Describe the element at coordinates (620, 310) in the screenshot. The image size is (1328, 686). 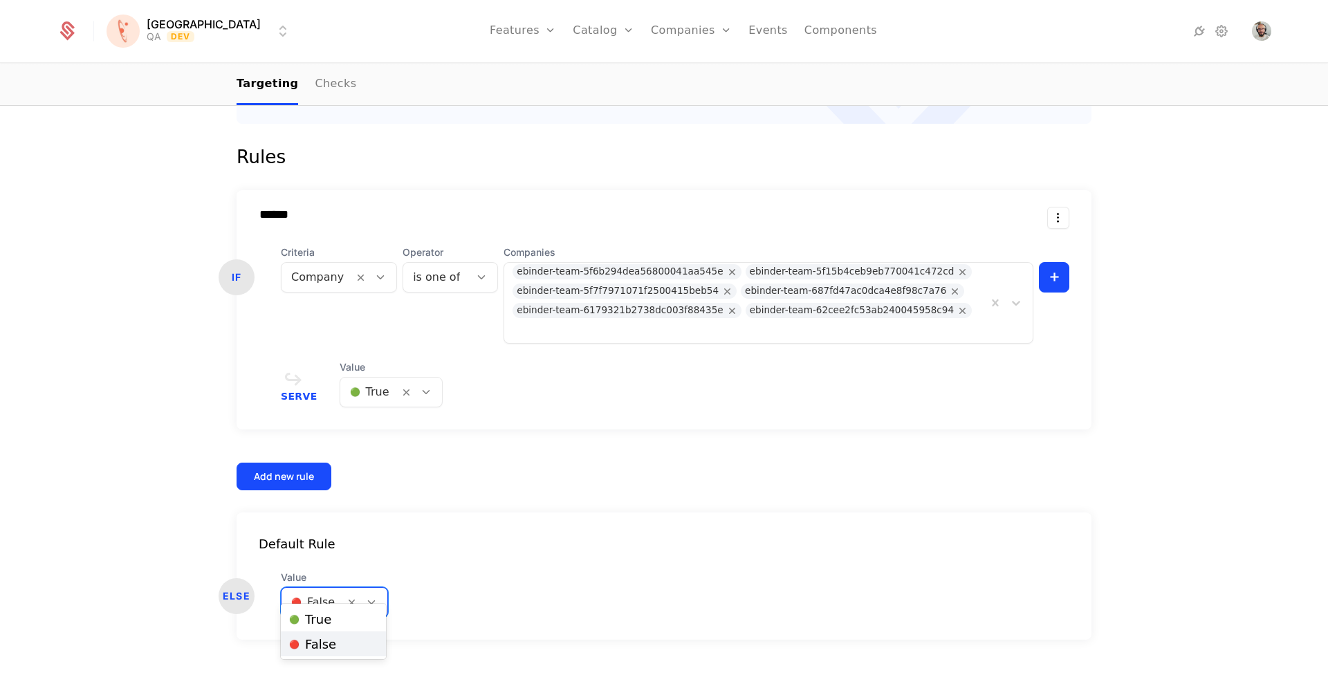
I see `div: ebinder-team-6179321b2738dc003f88435e` at that location.